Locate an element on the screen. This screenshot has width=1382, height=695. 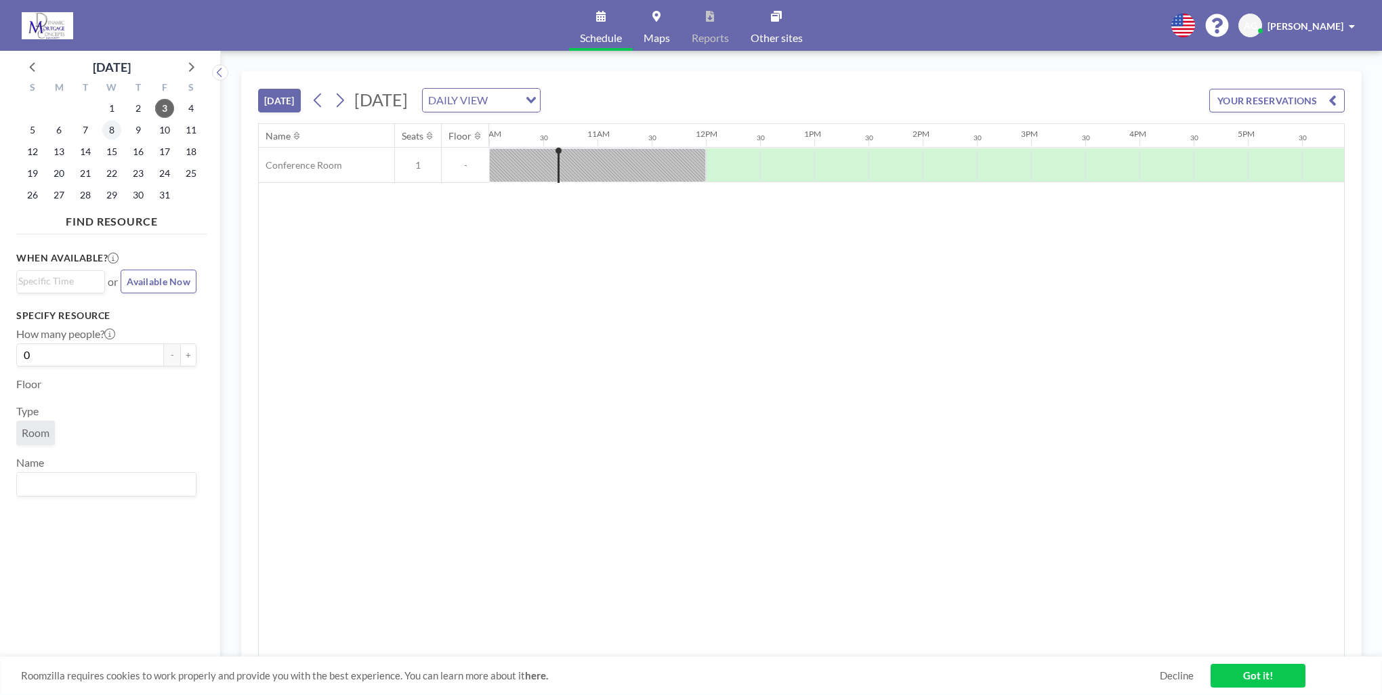
span: Saturday, October 11, 2025 is located at coordinates (191, 130).